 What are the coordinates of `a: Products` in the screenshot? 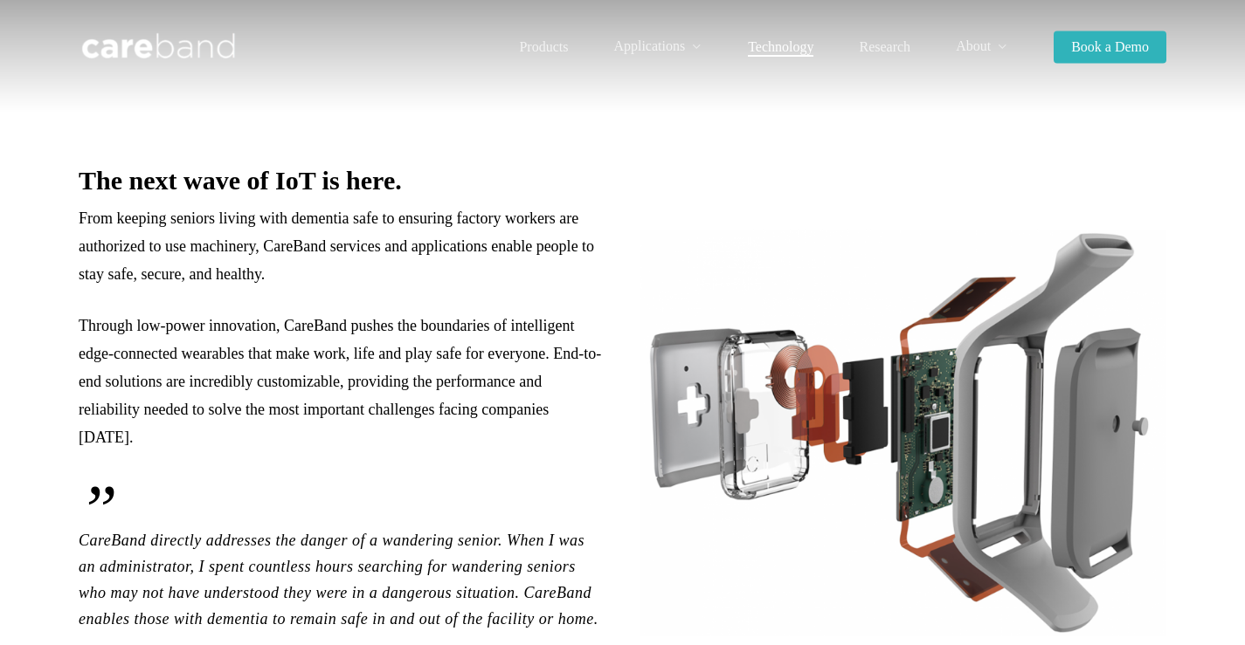 It's located at (543, 47).